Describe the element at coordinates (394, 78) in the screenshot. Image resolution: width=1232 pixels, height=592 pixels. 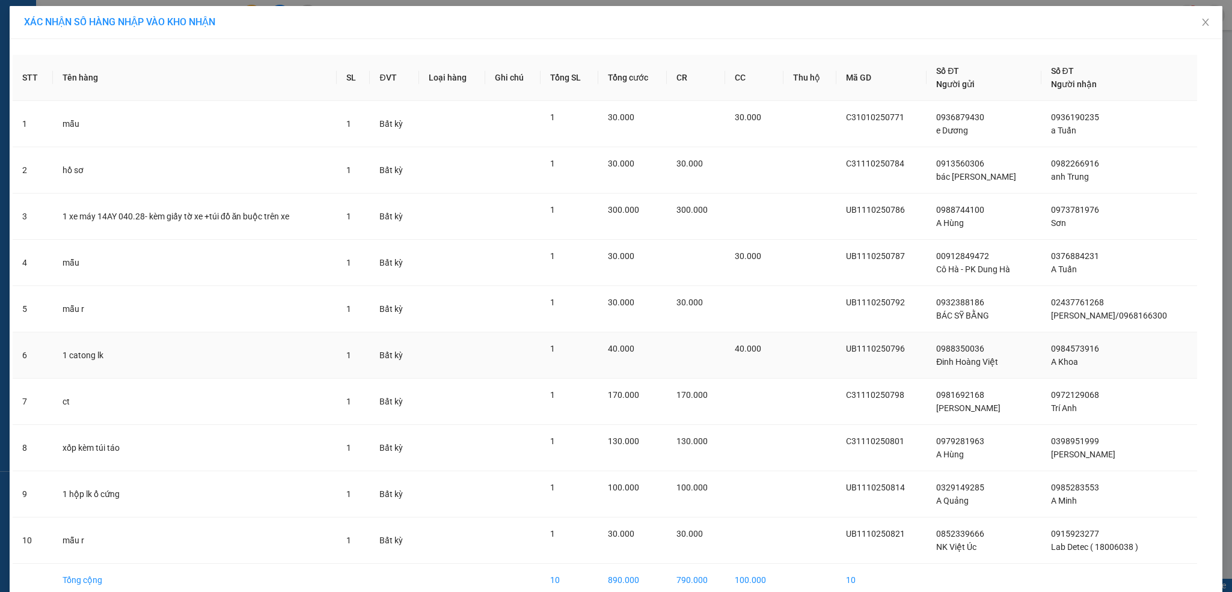
I see `th: ĐVT` at that location.